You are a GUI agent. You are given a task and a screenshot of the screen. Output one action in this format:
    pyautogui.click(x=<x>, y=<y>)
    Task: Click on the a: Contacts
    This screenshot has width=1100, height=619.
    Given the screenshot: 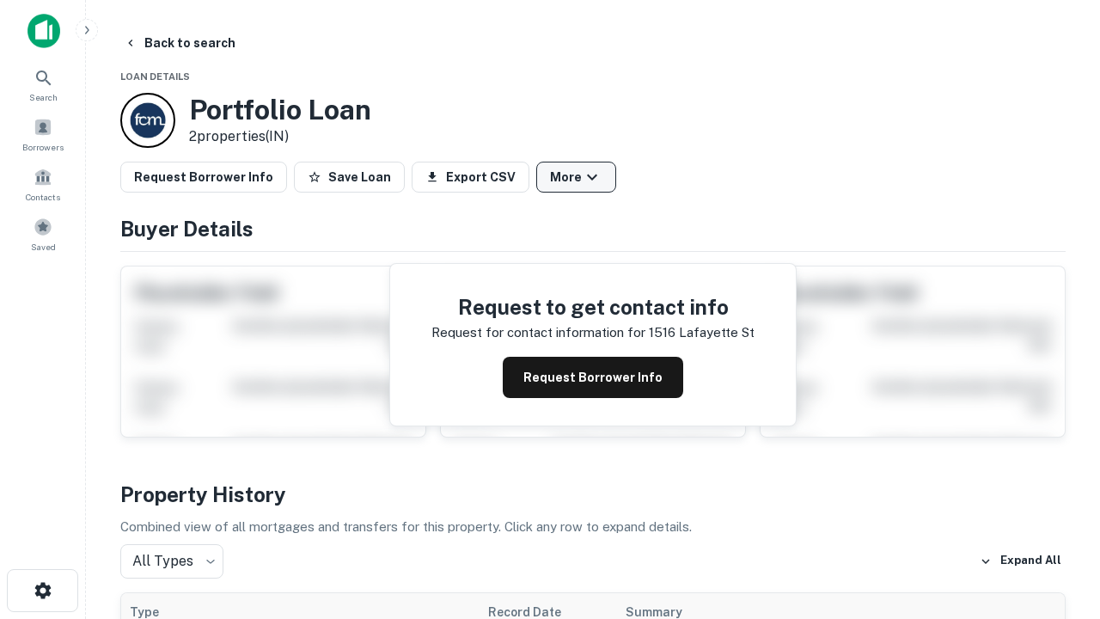 What is the action you would take?
    pyautogui.click(x=43, y=184)
    